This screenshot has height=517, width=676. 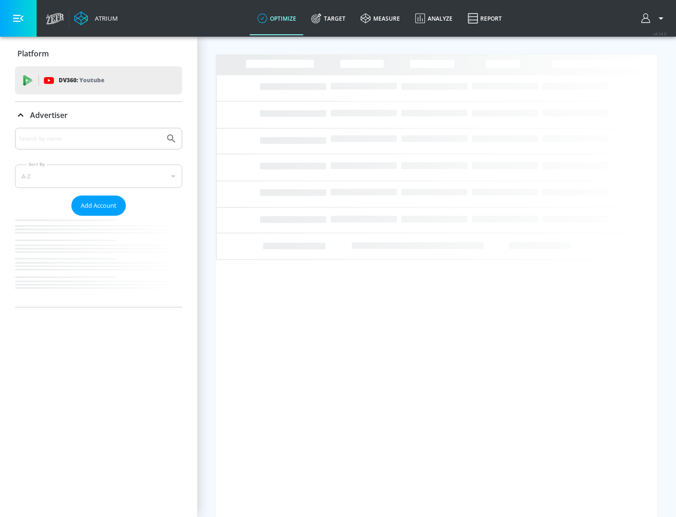 What do you see at coordinates (33, 54) in the screenshot?
I see `p: Platform` at bounding box center [33, 54].